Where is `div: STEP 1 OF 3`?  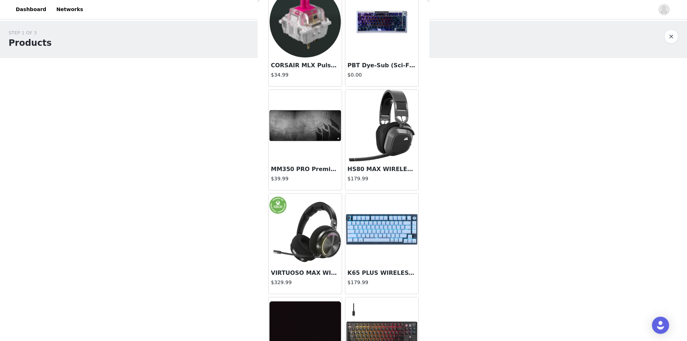
div: STEP 1 OF 3 is located at coordinates (30, 33).